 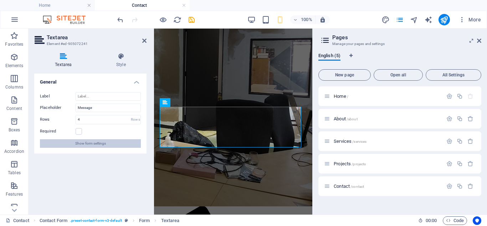 I want to click on div: Services/services, so click(x=387, y=141).